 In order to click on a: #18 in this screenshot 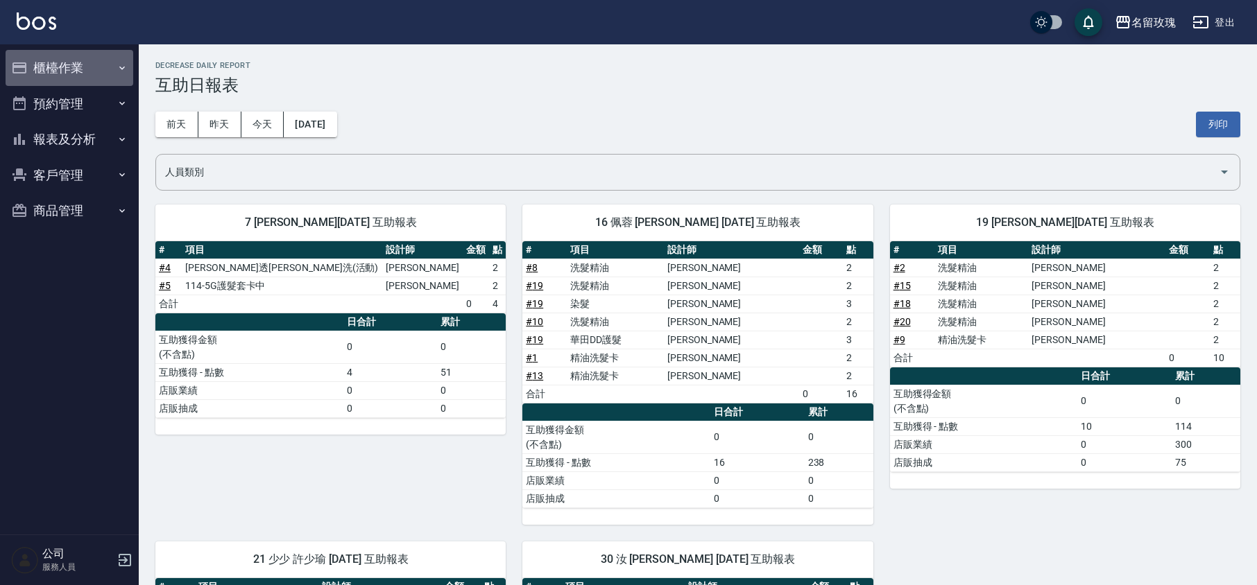, I will do `click(902, 304)`.